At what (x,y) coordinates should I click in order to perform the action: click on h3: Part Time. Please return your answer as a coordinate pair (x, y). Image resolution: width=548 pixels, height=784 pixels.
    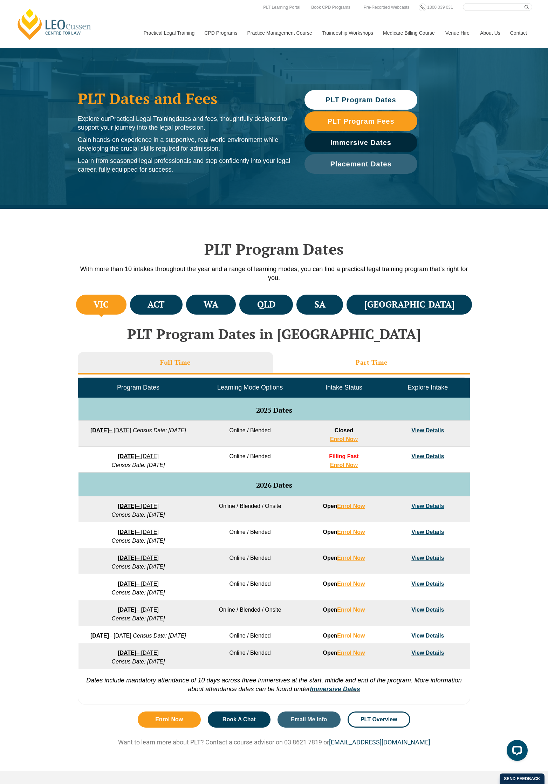
    Looking at the image, I should click on (371, 362).